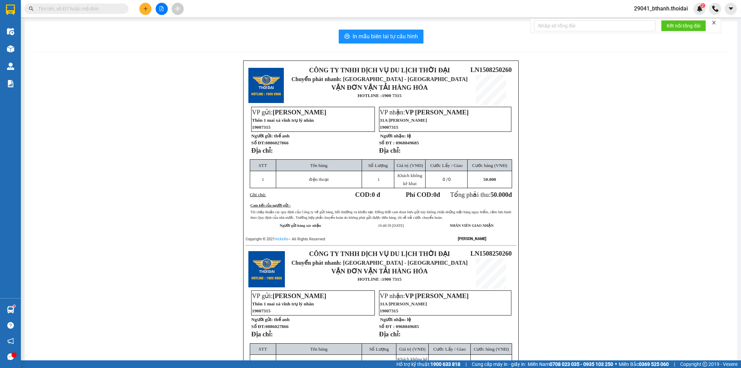 This screenshot has height=368, width=741. What do you see at coordinates (499, 364) in the screenshot?
I see `span: Cung cấp máy in - giấy in:` at bounding box center [499, 364].